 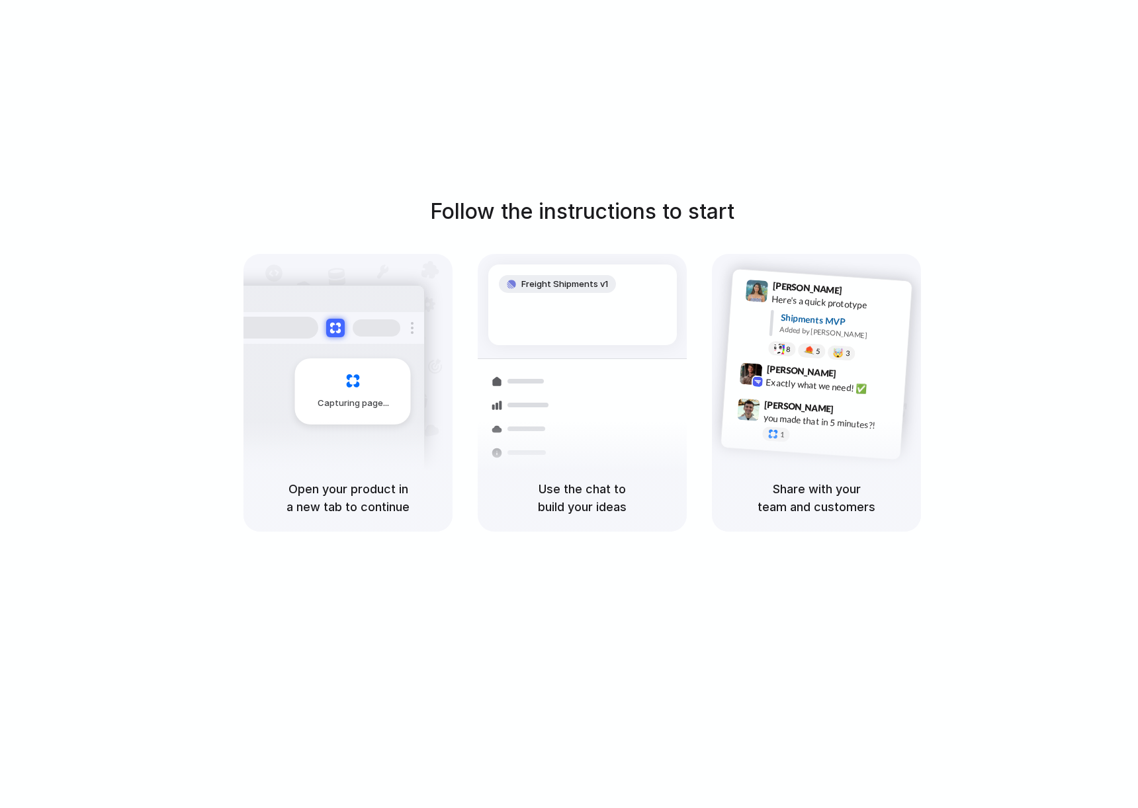 I want to click on span: Capturing page, so click(x=354, y=403).